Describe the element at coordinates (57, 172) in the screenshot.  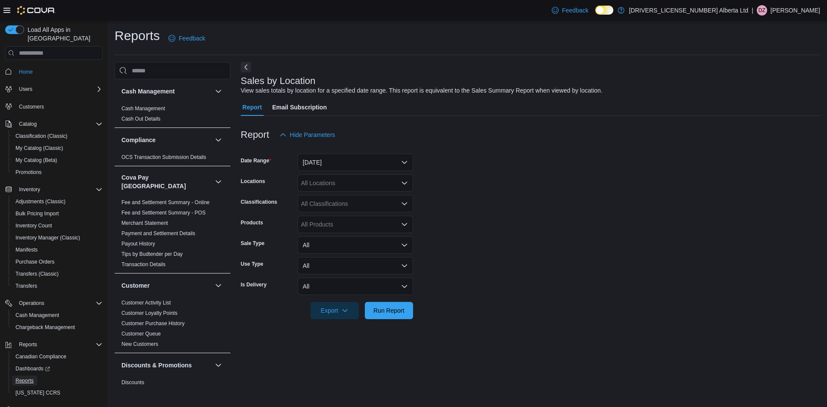
I see `button: Promotions` at that location.